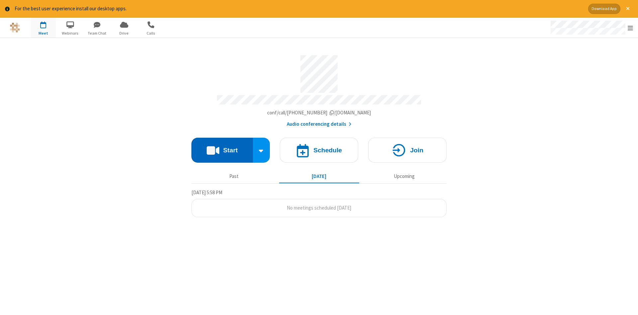  I want to click on h4: Schedule, so click(328, 150).